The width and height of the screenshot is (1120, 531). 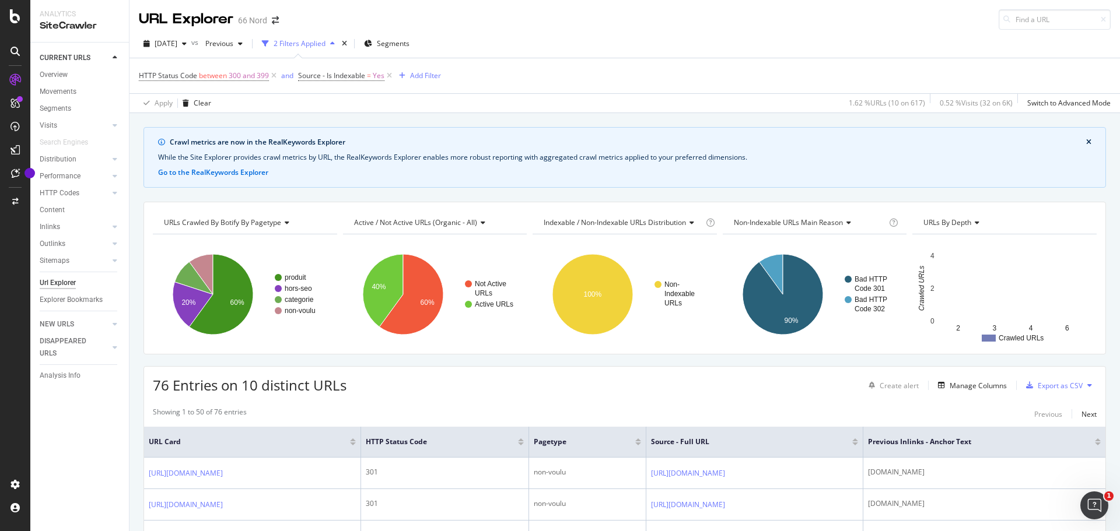 I want to click on span: Source - Is Indexable, so click(x=331, y=75).